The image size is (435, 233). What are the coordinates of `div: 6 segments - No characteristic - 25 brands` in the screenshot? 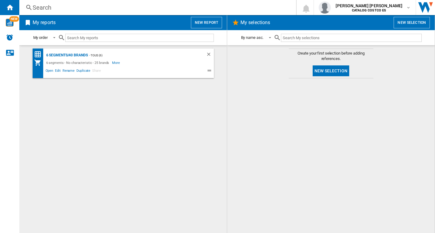 It's located at (78, 63).